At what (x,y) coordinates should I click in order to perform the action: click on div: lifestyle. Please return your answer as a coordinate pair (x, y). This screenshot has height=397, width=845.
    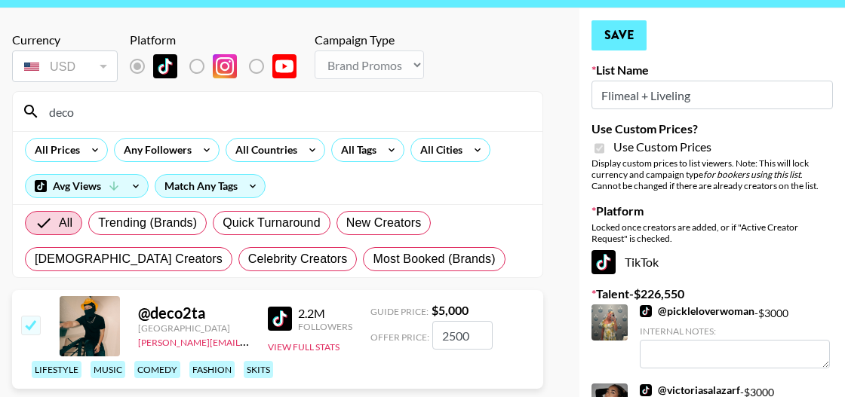
    Looking at the image, I should click on (57, 370).